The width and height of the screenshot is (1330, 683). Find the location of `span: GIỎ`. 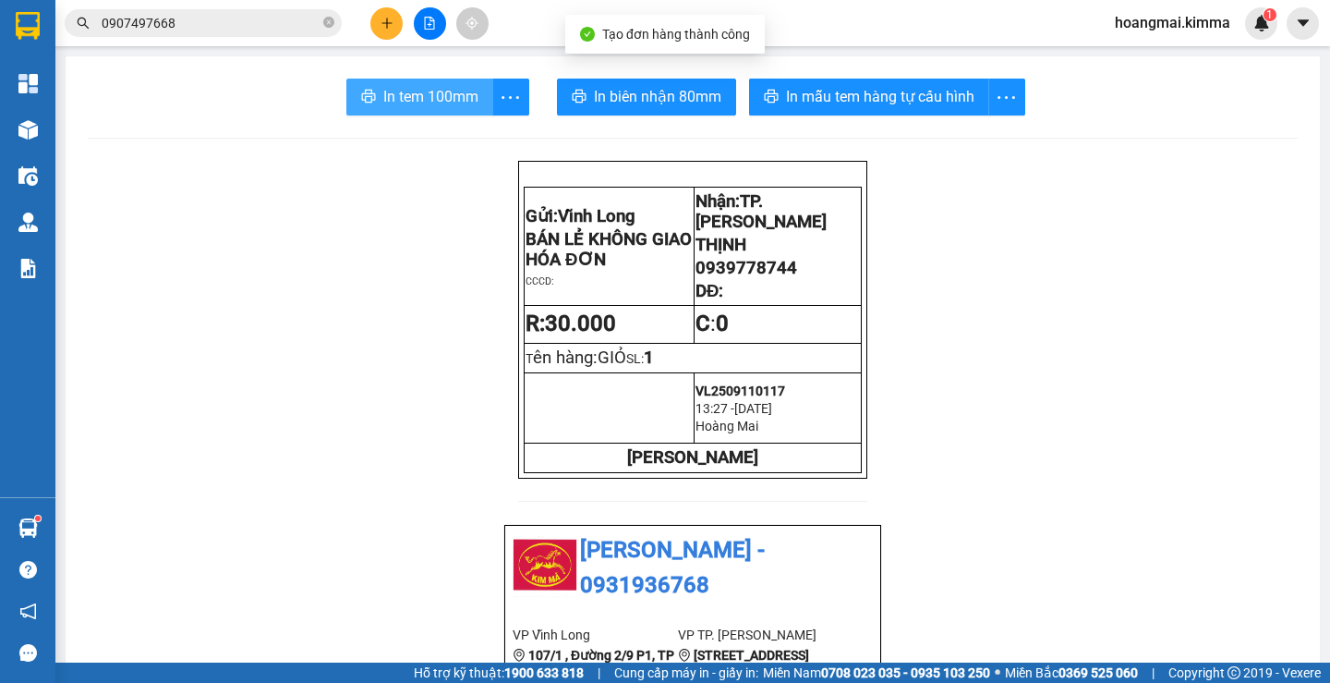

span: GIỎ is located at coordinates (612, 357).